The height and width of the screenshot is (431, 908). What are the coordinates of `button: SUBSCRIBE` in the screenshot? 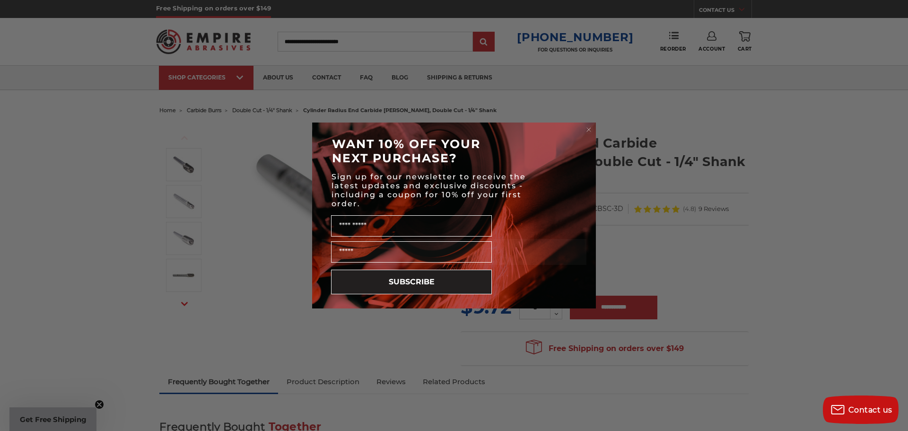 It's located at (411, 282).